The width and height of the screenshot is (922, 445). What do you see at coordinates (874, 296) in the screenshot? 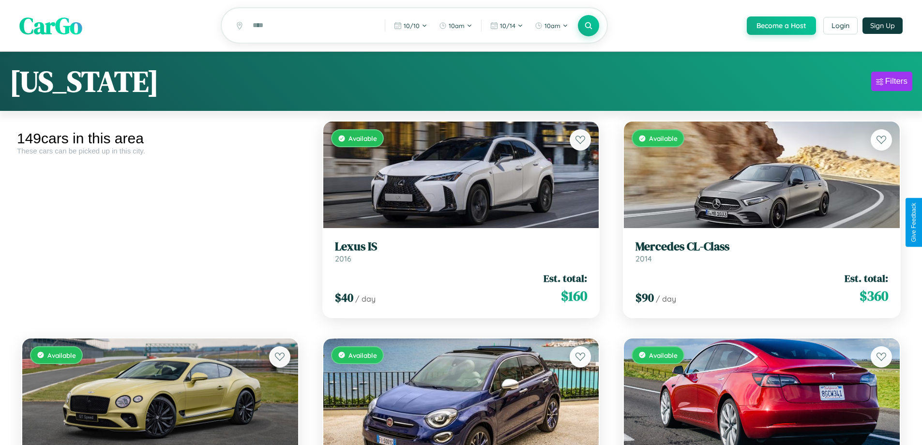
I see `span: $ 360` at bounding box center [874, 296].